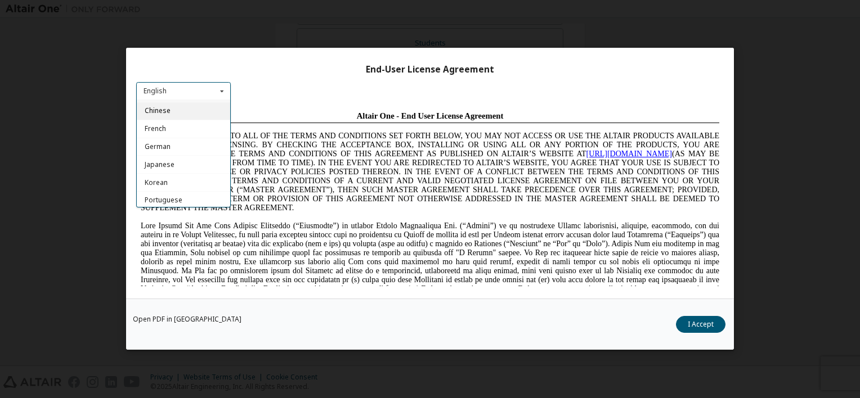  What do you see at coordinates (294, 65) in the screenshot?
I see `span: IF YOU DO NOT AGREE TO ALL OF THE TERMS AND CONDITIONS SET FORTH BELOW, YOU MAY NOT ACCESS OR USE...` at bounding box center [294, 65].